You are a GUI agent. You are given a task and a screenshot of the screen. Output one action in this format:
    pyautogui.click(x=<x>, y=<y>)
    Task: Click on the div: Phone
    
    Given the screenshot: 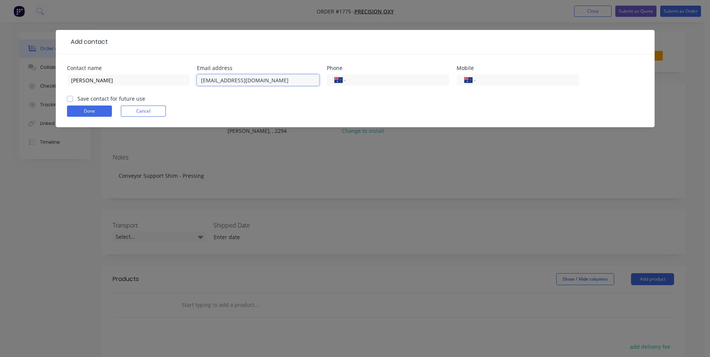 What is the action you would take?
    pyautogui.click(x=388, y=68)
    